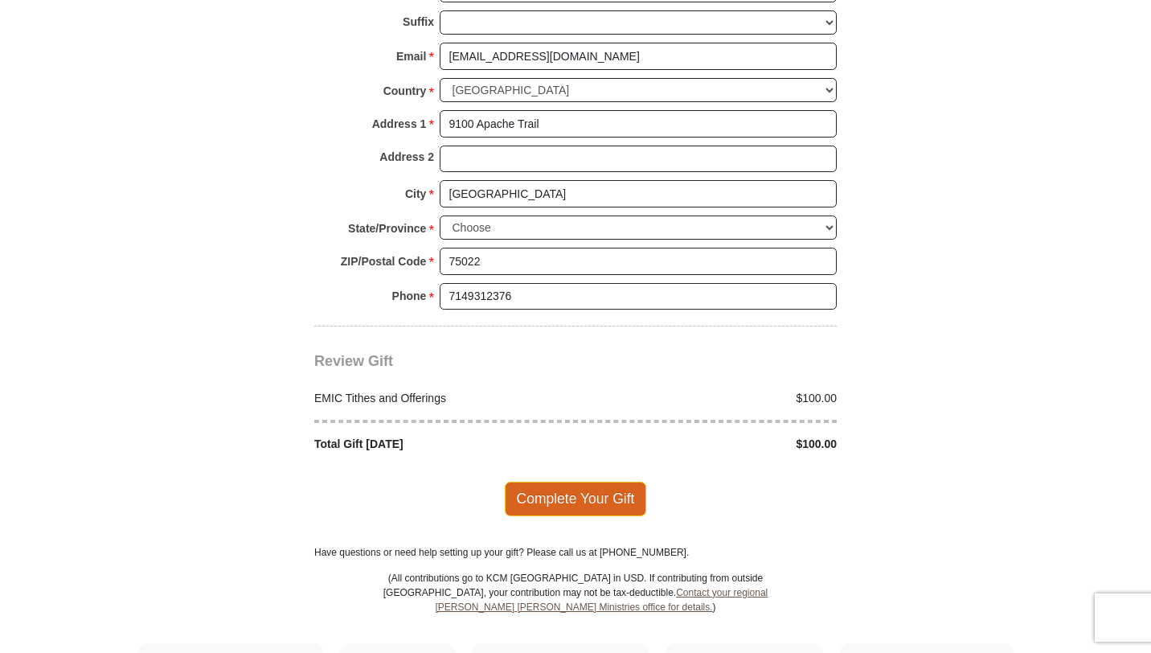 The image size is (1151, 653). What do you see at coordinates (405, 91) in the screenshot?
I see `strong: Country` at bounding box center [405, 91].